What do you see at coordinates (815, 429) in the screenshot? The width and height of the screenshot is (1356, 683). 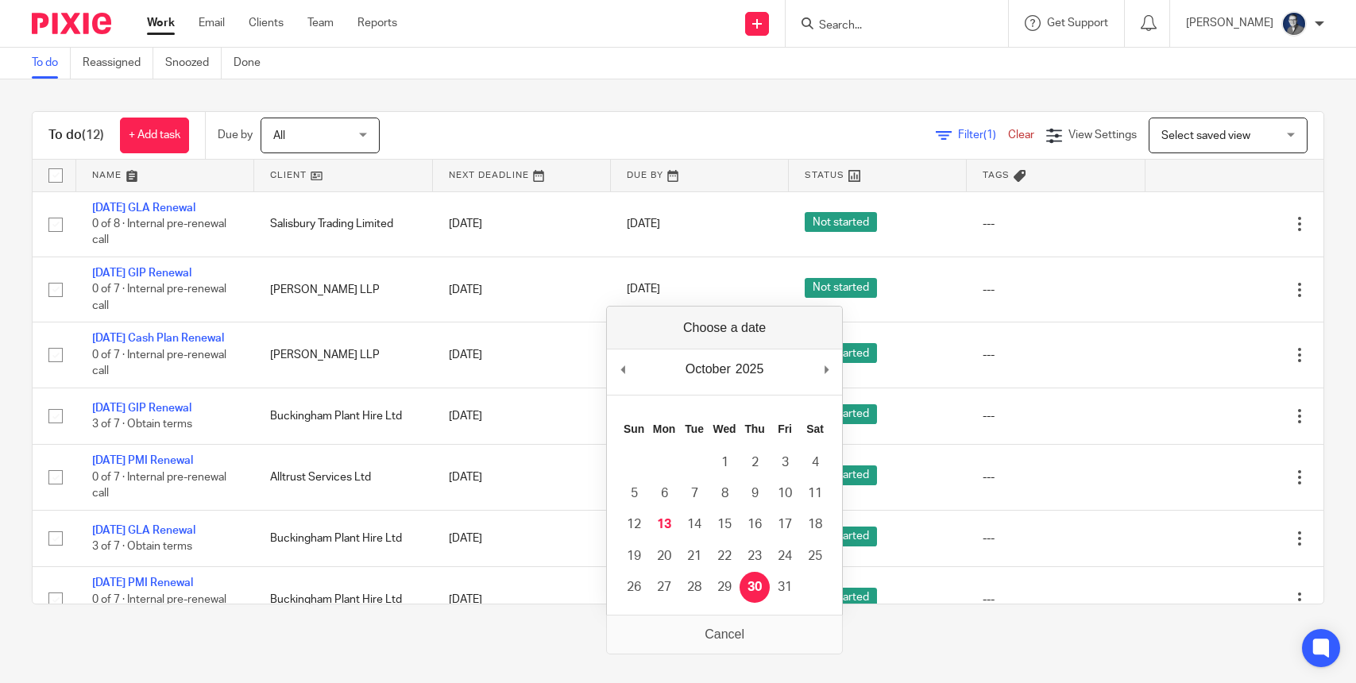 I see `abbr: Saturday` at bounding box center [815, 429].